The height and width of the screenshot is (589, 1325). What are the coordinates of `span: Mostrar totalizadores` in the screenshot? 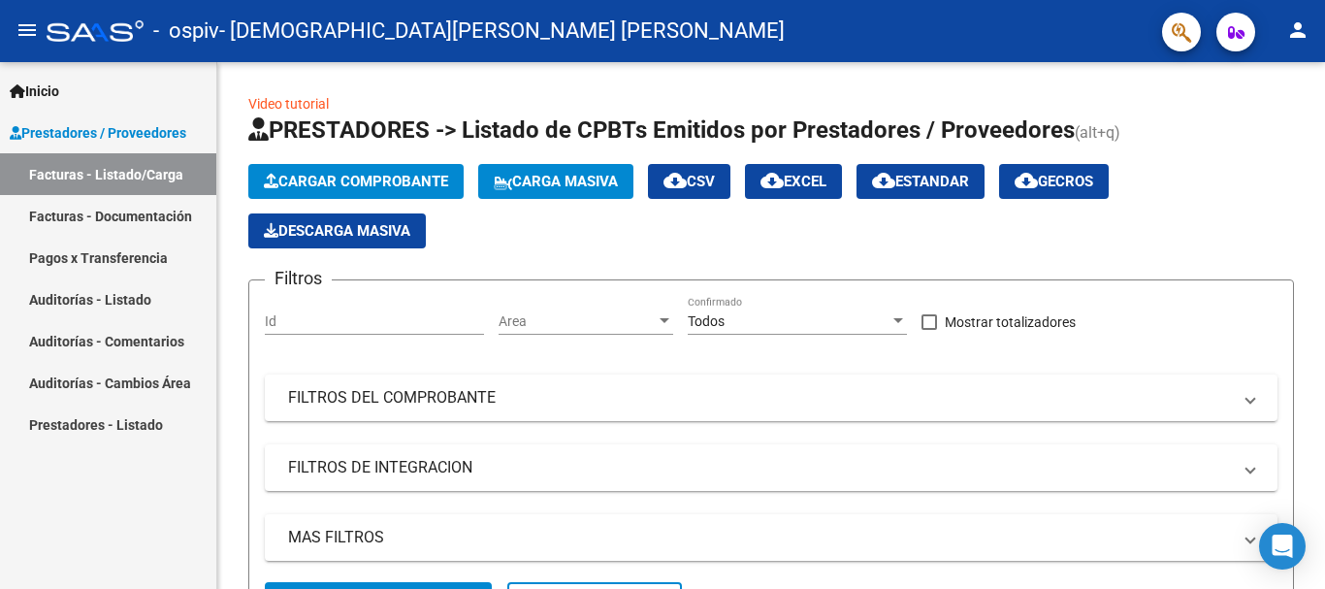 It's located at (1009, 322).